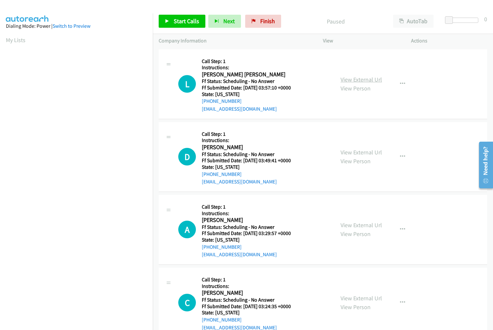 The image size is (493, 330). I want to click on h1: L, so click(187, 84).